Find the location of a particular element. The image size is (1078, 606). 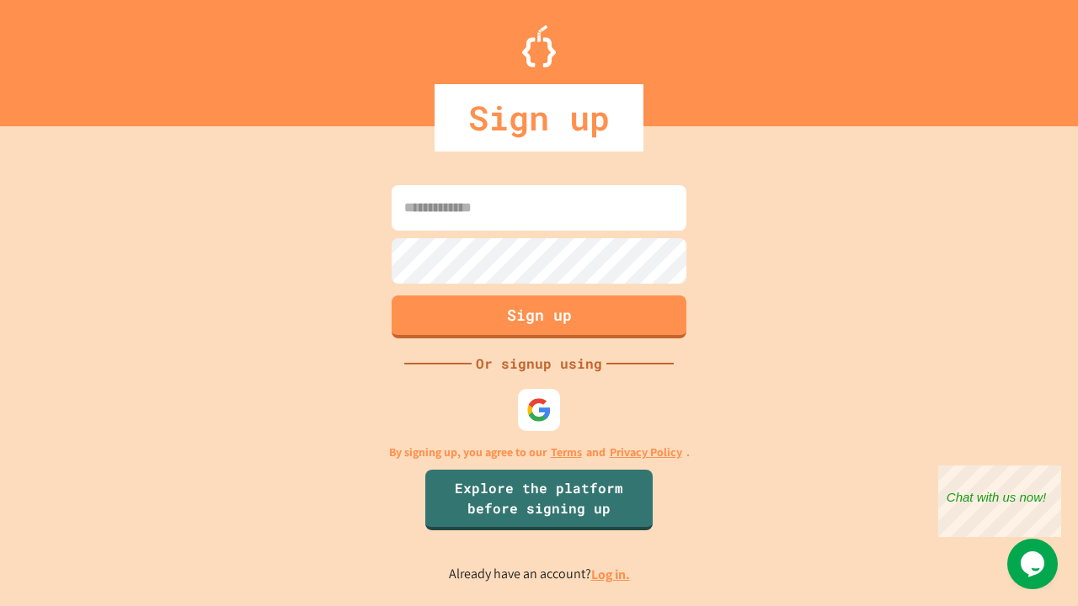

div: Or signup using is located at coordinates (539, 364).